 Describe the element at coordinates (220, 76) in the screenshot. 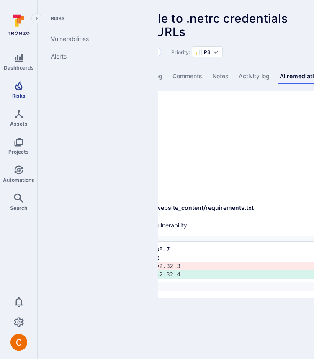

I see `a: Notes` at that location.